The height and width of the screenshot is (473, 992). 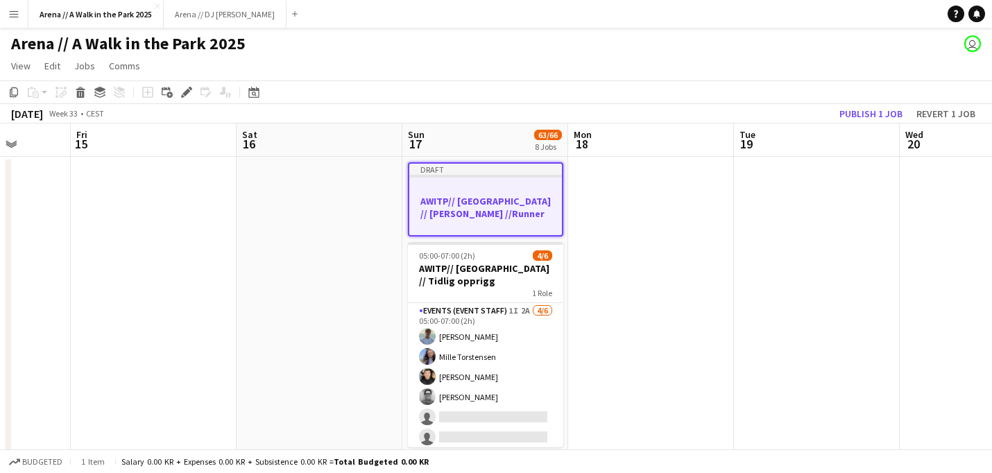 I want to click on div: Draft, so click(x=486, y=169).